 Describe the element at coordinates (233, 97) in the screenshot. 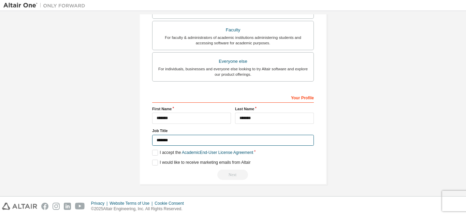

I see `div: Your Profile` at that location.